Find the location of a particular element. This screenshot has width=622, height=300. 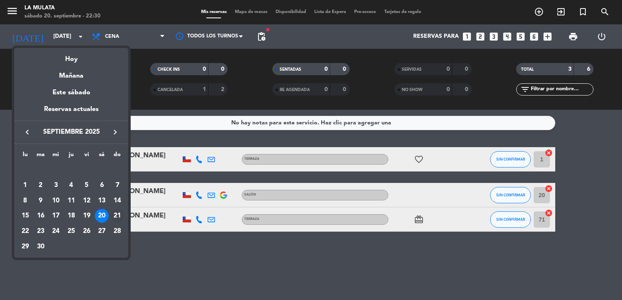

th: martes is located at coordinates (41, 156).